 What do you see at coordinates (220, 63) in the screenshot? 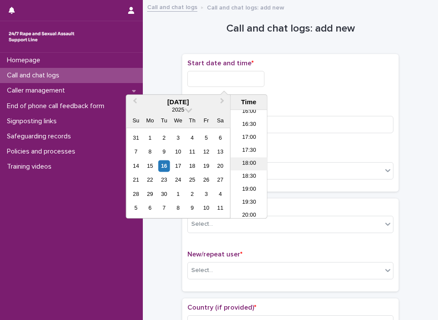
I see `span: Start date and time` at bounding box center [220, 63].